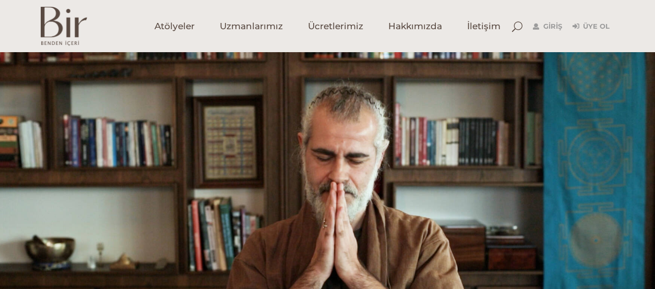 Image resolution: width=655 pixels, height=289 pixels. Describe the element at coordinates (251, 26) in the screenshot. I see `span: Uzmanlarımız` at that location.